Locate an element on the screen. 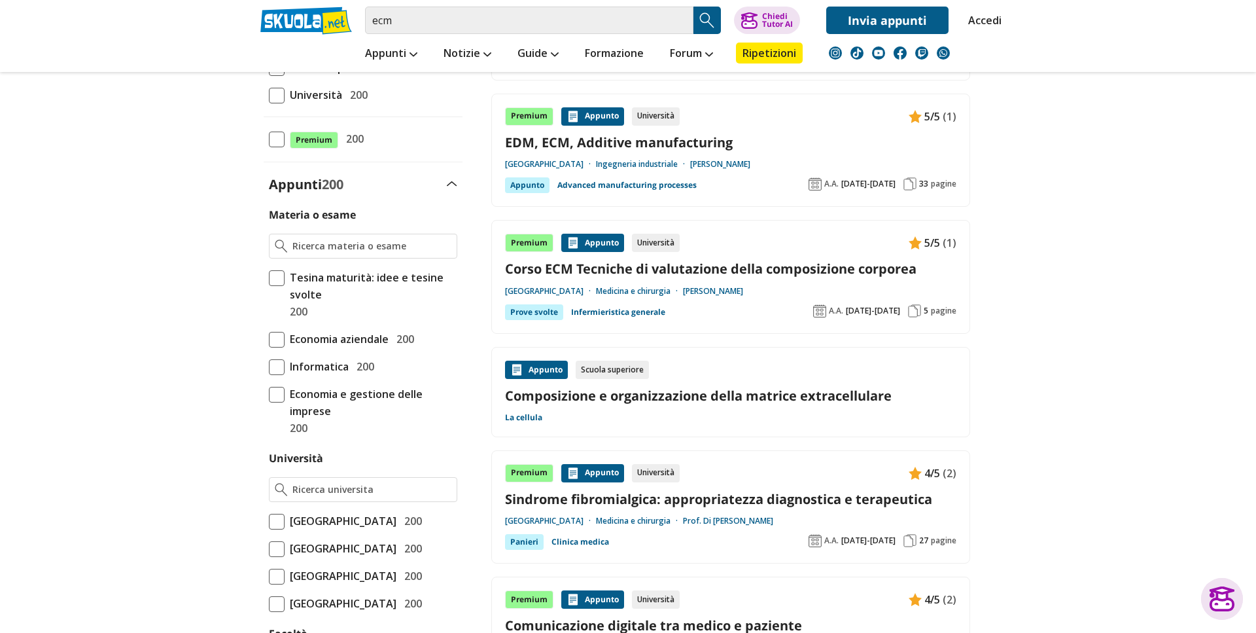 The width and height of the screenshot is (1256, 633). input: Ricerca materia o esame is located at coordinates (372, 246).